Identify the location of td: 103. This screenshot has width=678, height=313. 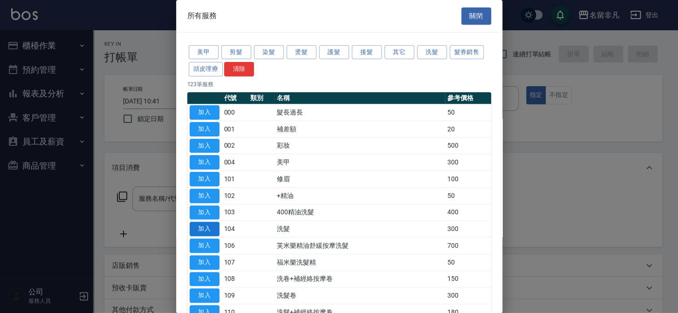
(235, 212).